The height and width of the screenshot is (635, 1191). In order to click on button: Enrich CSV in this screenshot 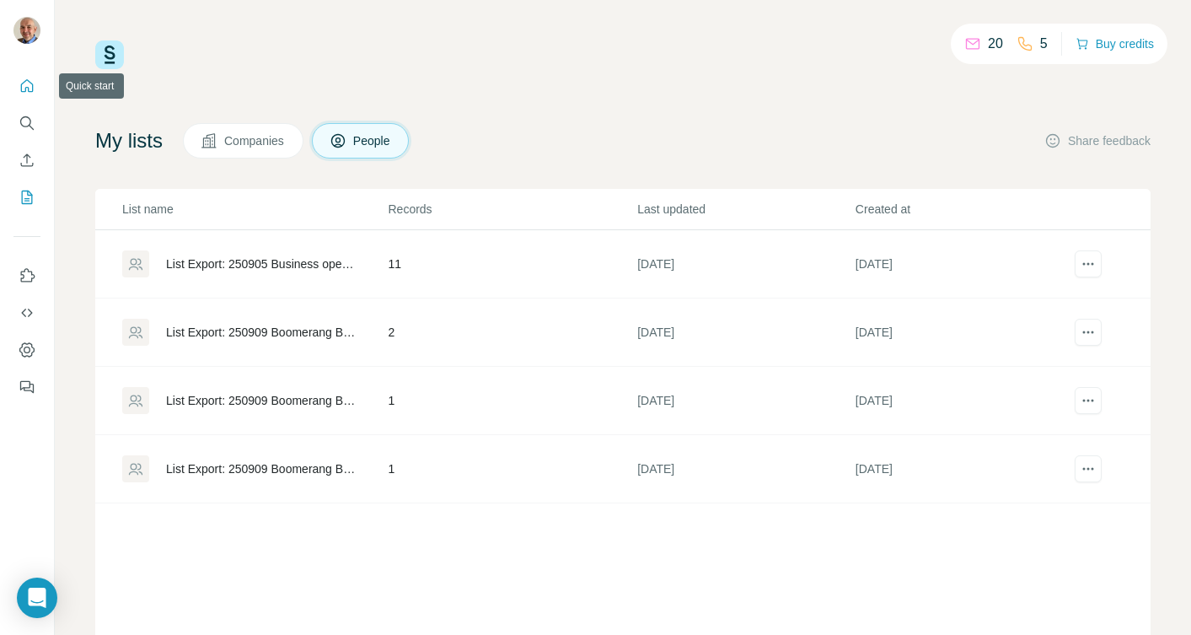, I will do `click(27, 160)`.